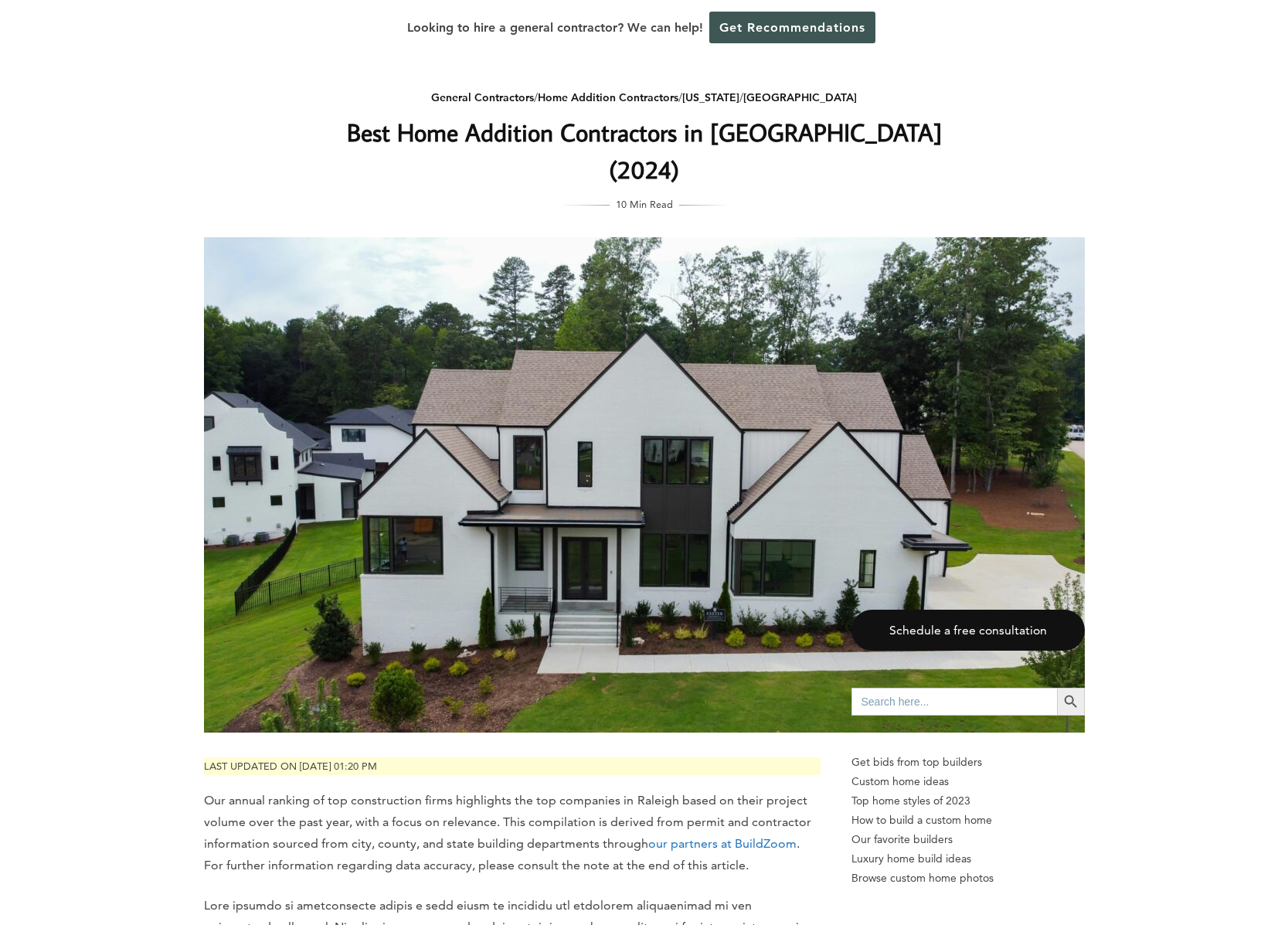 This screenshot has height=925, width=1288. What do you see at coordinates (968, 859) in the screenshot?
I see `a: Luxury home build ideas` at bounding box center [968, 859].